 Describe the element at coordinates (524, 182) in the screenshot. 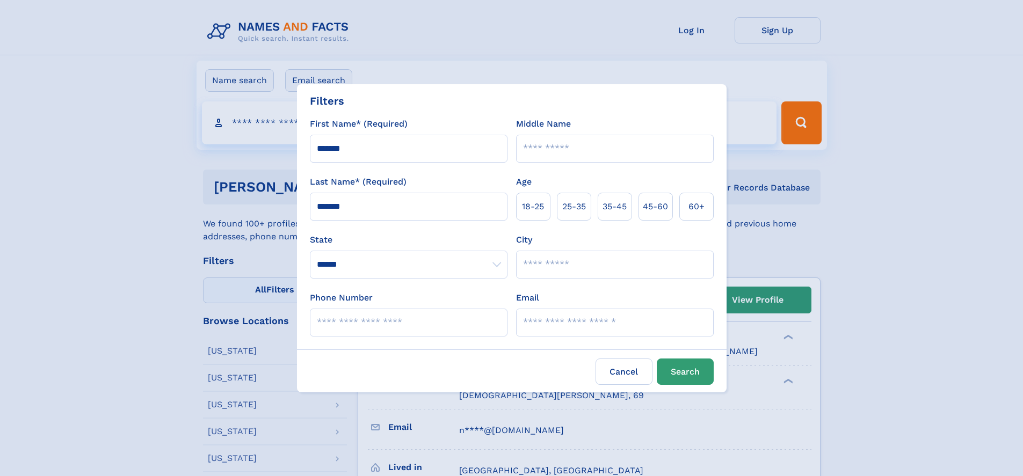

I see `label: Age` at that location.